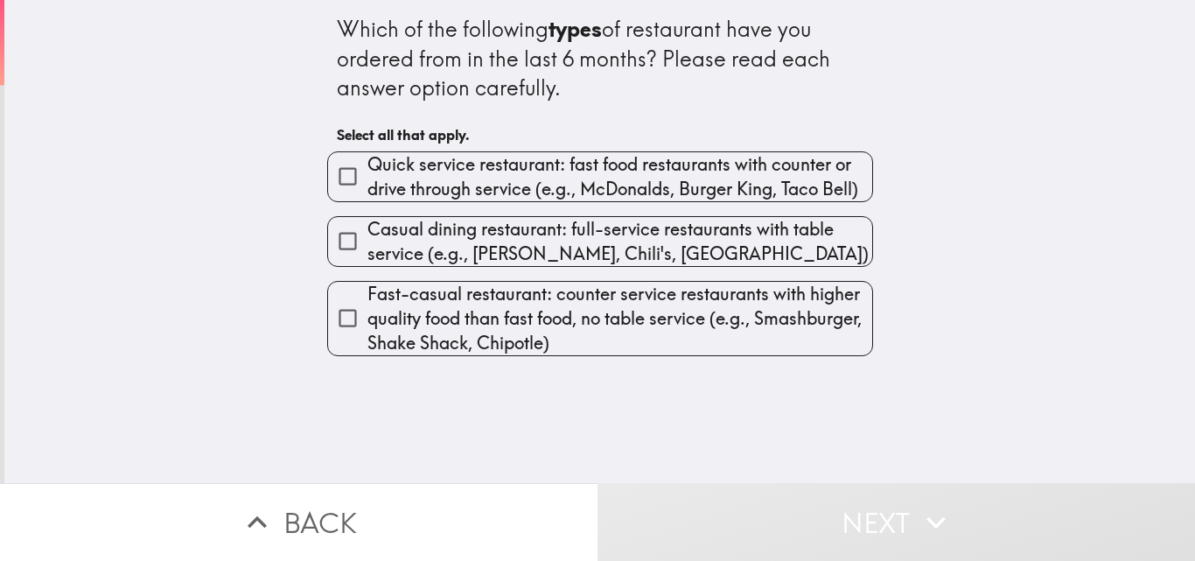  I want to click on div: Which of the following of restaurant have you ordered from in the last 6 months? Please read each..., so click(600, 59).